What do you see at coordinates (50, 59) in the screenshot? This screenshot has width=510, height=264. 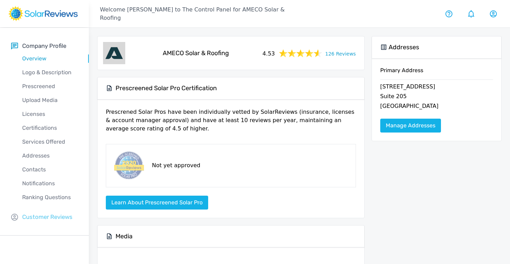 I see `p: Overview` at bounding box center [50, 59].